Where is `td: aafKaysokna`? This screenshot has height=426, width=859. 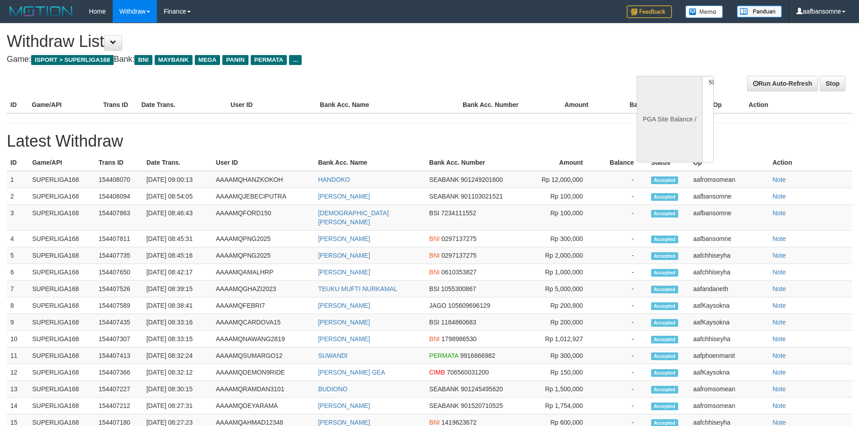 td: aafKaysokna is located at coordinates (729, 322).